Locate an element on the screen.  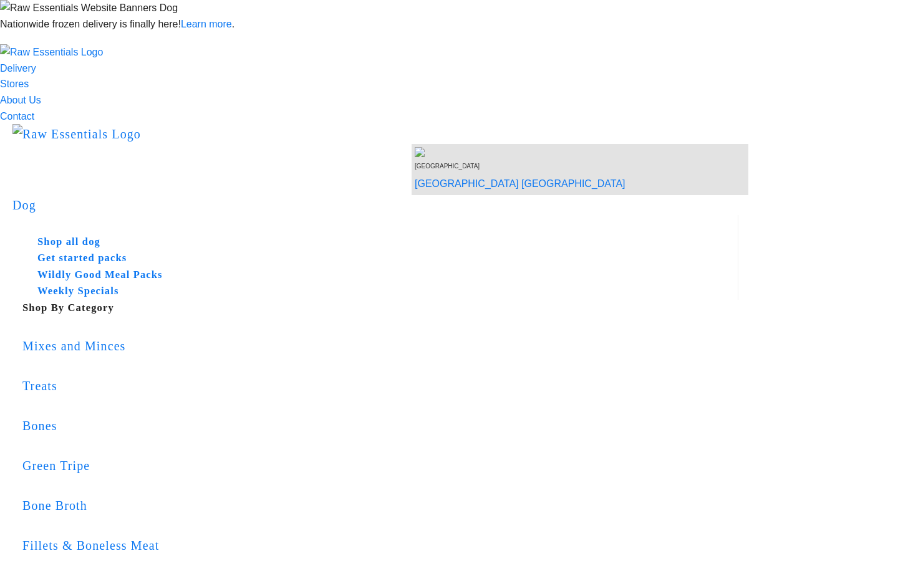
div: Bones is located at coordinates (380, 426).